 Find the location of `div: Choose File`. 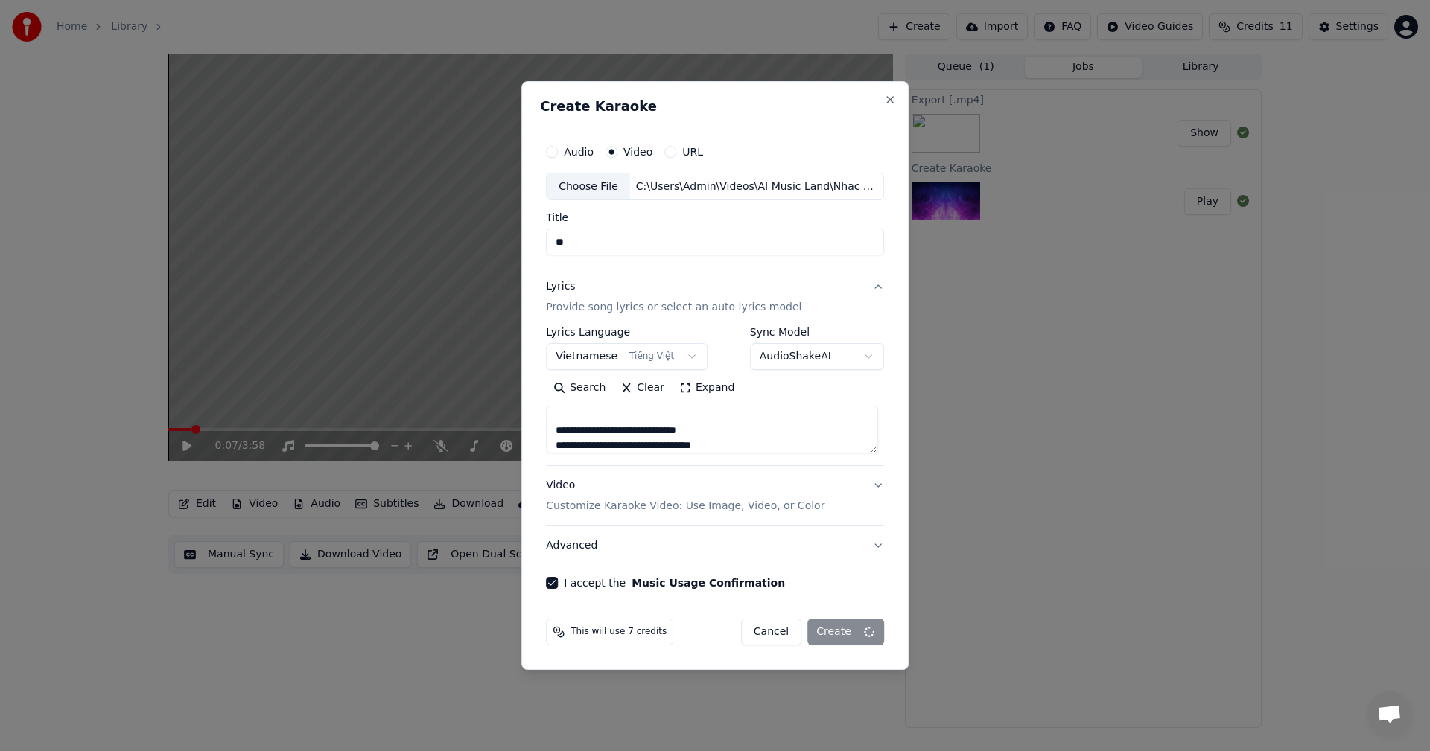

div: Choose File is located at coordinates (588, 187).